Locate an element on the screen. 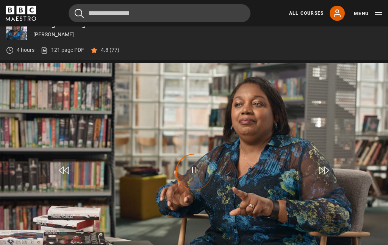  p: 4.8 (77) is located at coordinates (110, 50).